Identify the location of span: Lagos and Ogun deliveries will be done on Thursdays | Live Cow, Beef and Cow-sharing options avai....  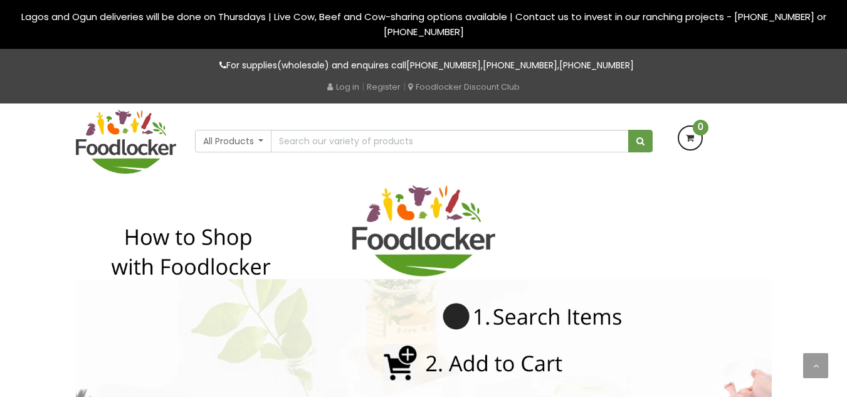
(424, 24).